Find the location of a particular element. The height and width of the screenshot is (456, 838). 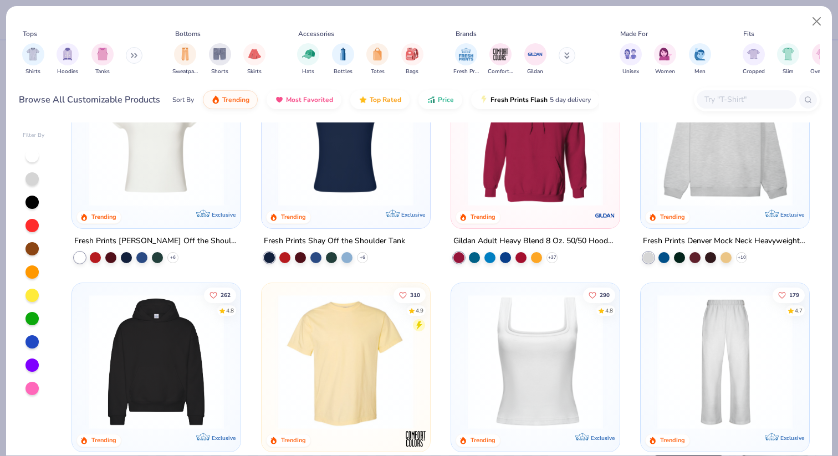

div: filter for Shorts is located at coordinates (220, 59).